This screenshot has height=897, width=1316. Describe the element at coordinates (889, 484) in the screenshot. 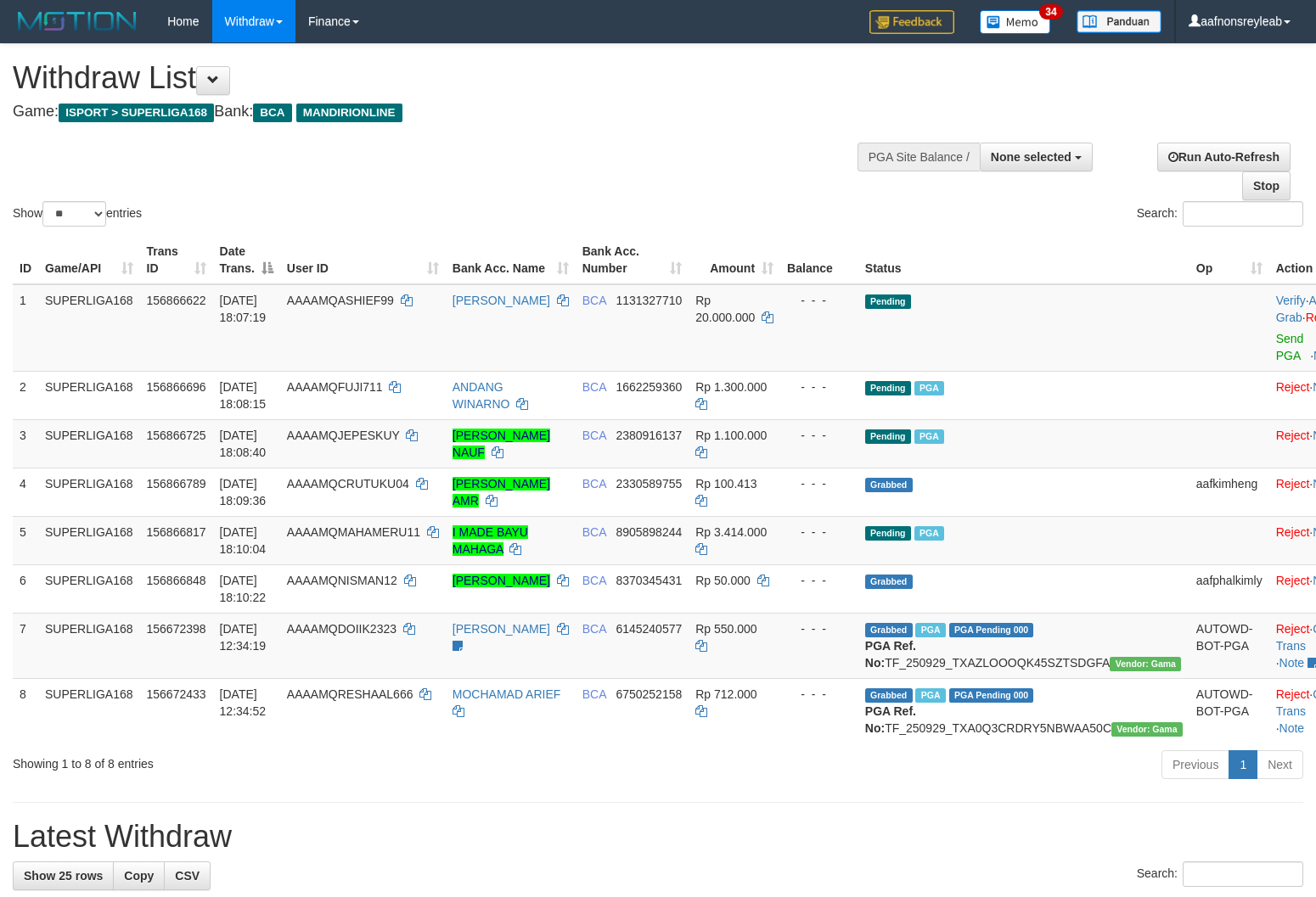

I see `span: Grabbed` at that location.